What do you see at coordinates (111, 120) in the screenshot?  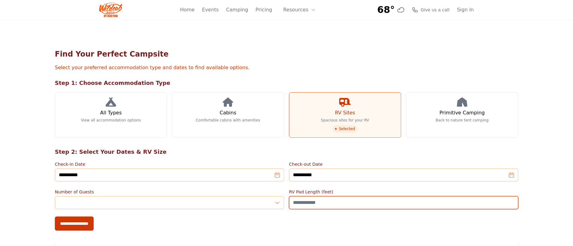 I see `p: View all accommodation options` at bounding box center [111, 120].